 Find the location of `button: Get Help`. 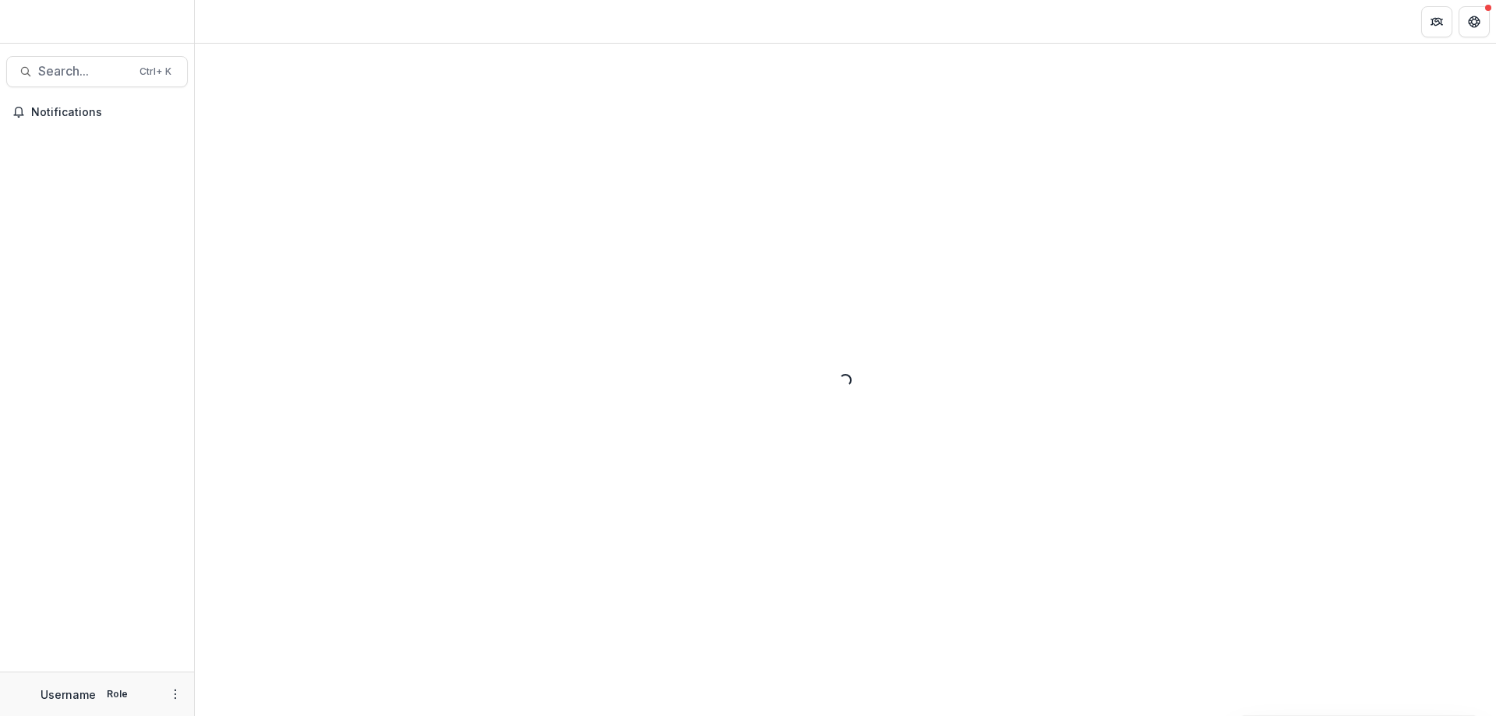

button: Get Help is located at coordinates (1474, 22).